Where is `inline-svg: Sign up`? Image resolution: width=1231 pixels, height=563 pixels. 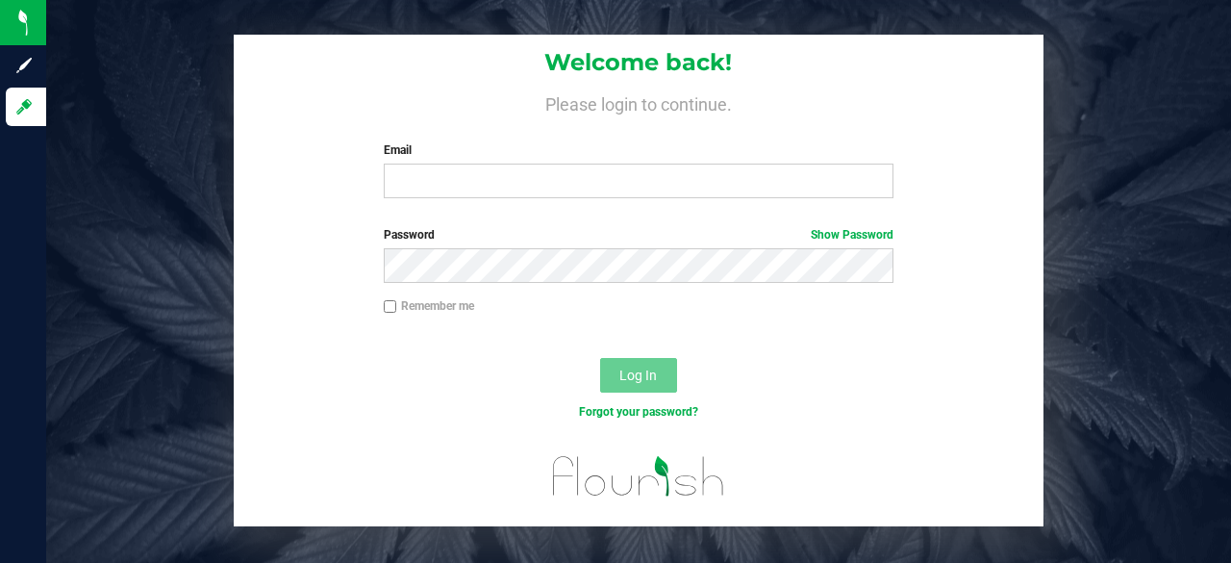 inline-svg: Sign up is located at coordinates (24, 65).